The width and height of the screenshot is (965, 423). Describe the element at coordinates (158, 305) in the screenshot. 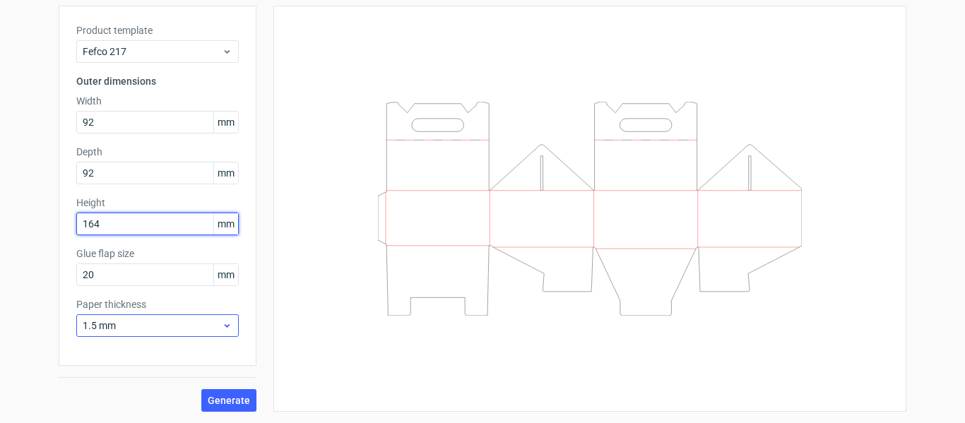

I see `label: Paper thickness` at that location.